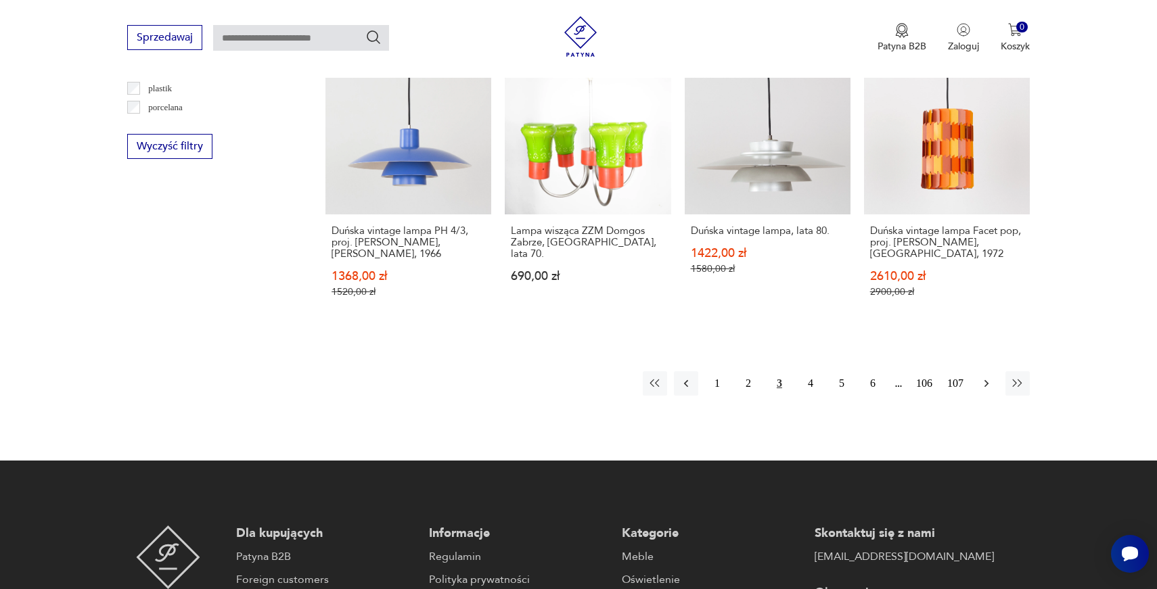  What do you see at coordinates (767, 253) in the screenshot?
I see `p: 1422,00 zł` at bounding box center [767, 253].